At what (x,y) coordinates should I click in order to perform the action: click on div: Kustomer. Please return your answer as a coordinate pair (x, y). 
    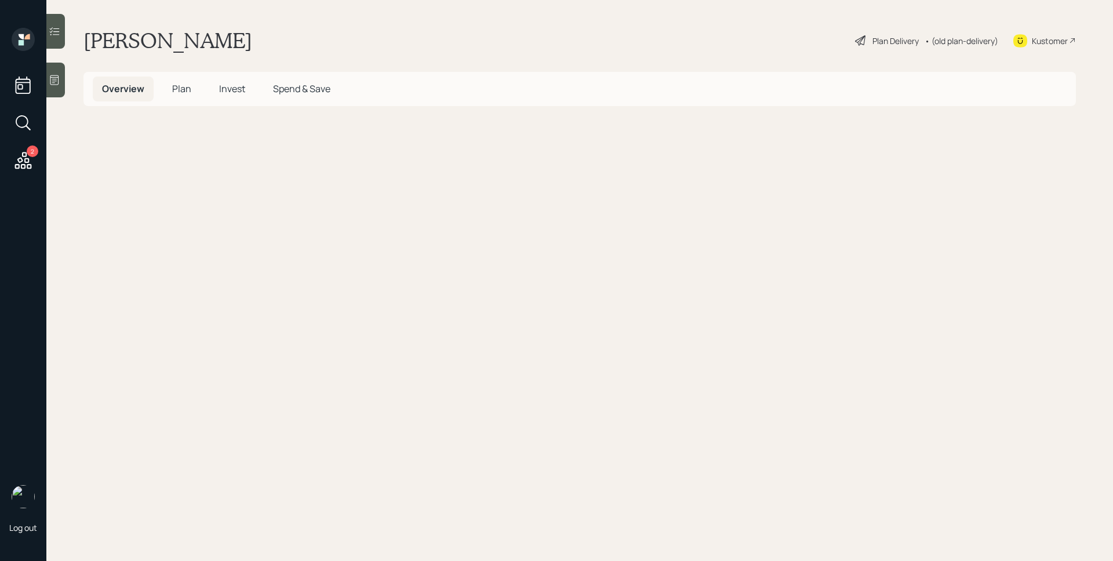
    Looking at the image, I should click on (1050, 41).